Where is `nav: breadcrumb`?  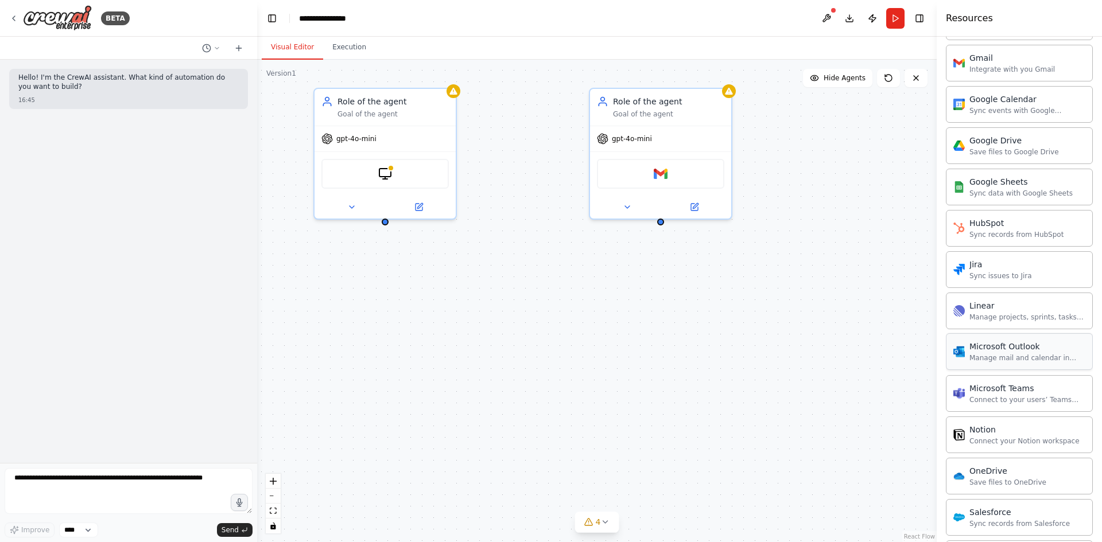
nav: breadcrumb is located at coordinates (328, 18).